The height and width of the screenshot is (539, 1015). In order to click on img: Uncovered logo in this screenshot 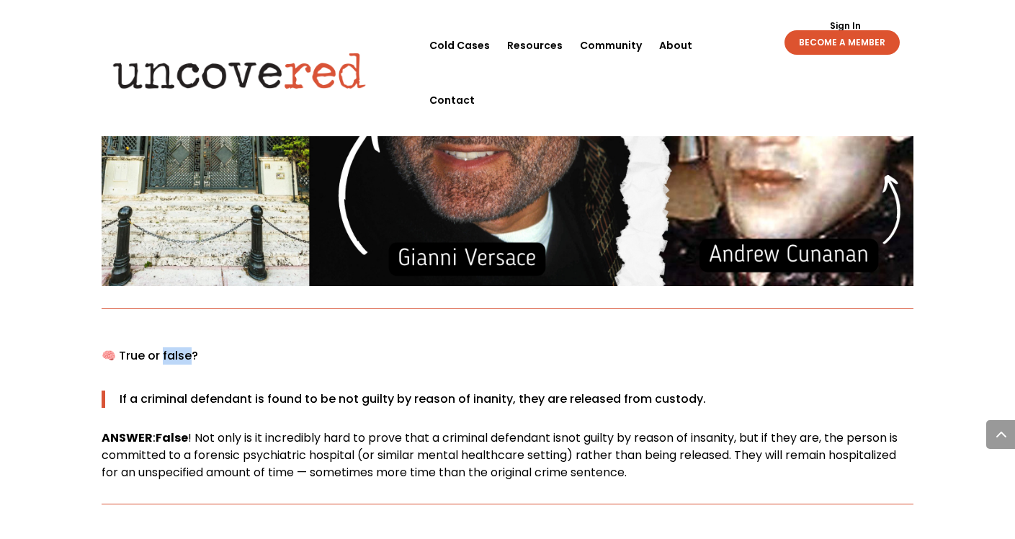, I will do `click(239, 71)`.